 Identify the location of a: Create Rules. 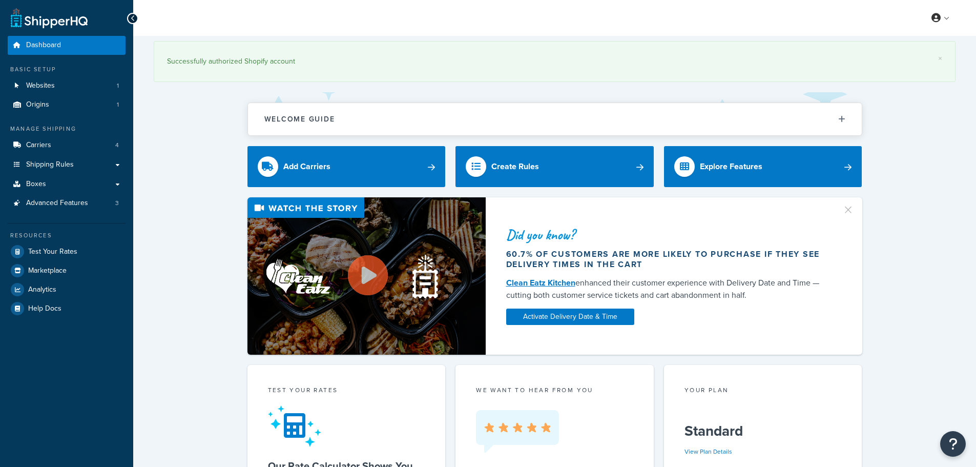
(554, 166).